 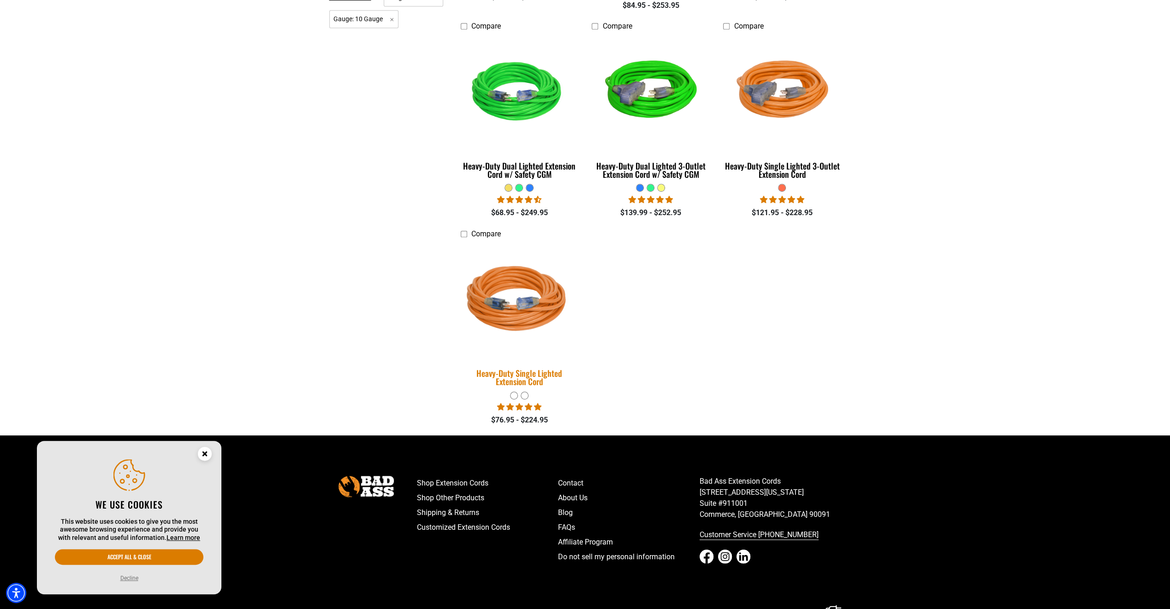 What do you see at coordinates (706, 557) in the screenshot?
I see `a: Facebook - open in a new tab` at bounding box center [706, 557].